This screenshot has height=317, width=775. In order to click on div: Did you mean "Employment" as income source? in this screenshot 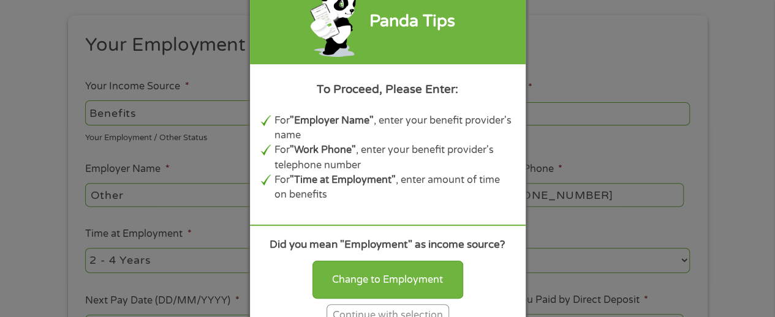, I will do `click(388, 245)`.